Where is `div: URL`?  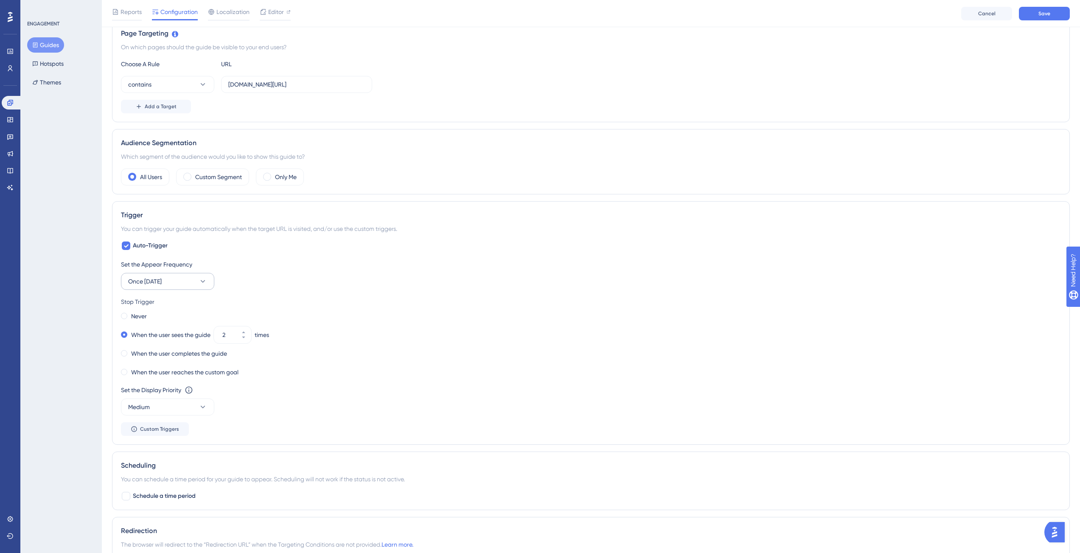 div: URL is located at coordinates (268, 64).